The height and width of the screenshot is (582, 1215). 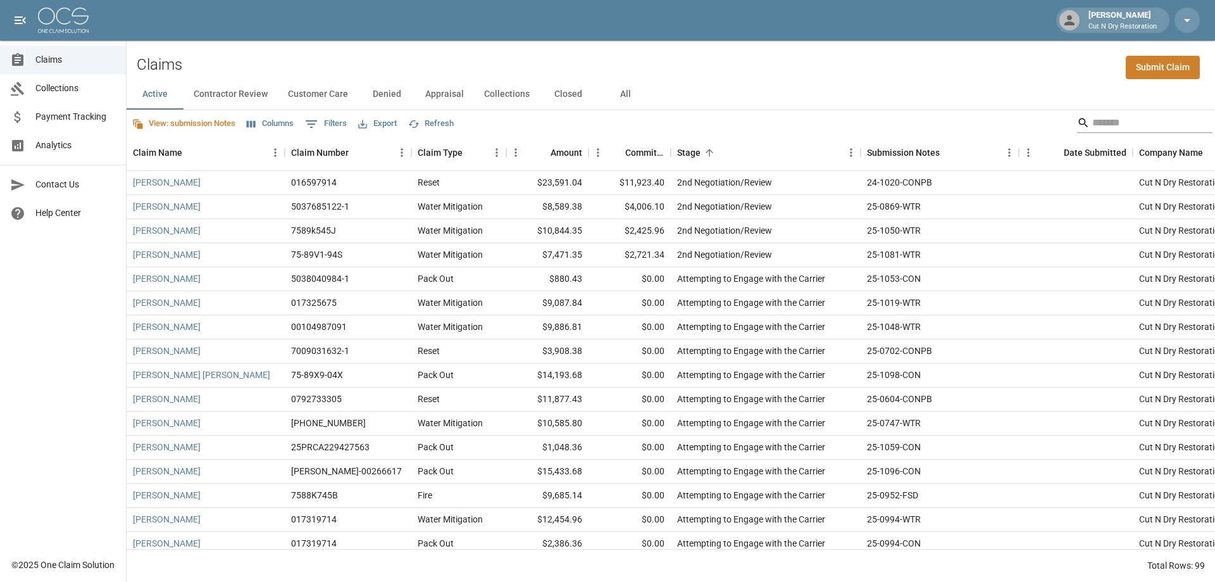 What do you see at coordinates (899, 182) in the screenshot?
I see `div: 24-1020-CONPB` at bounding box center [899, 182].